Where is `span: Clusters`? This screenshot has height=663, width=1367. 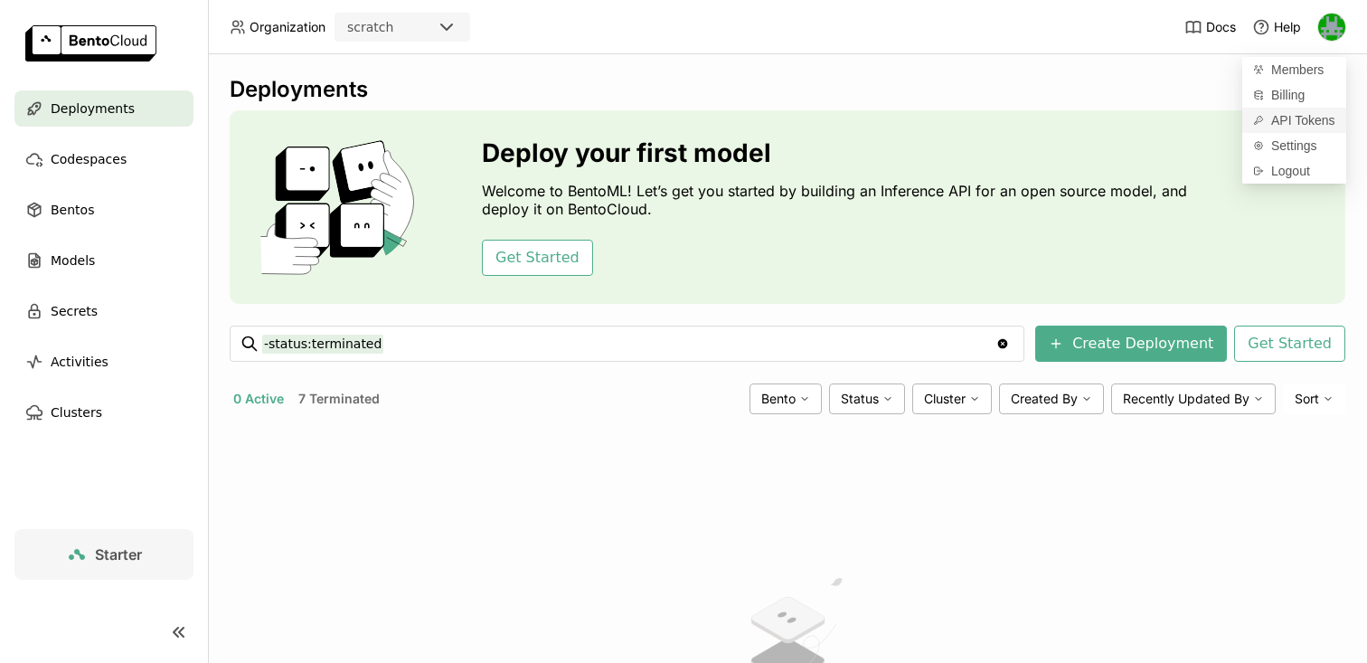 span: Clusters is located at coordinates (76, 412).